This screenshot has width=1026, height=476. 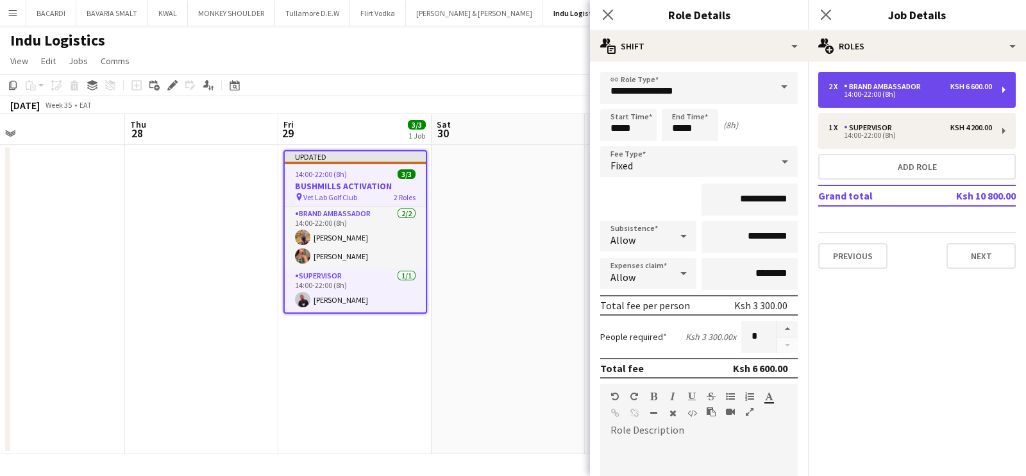 What do you see at coordinates (760, 305) in the screenshot?
I see `div: Ksh 3 300.00` at bounding box center [760, 305].